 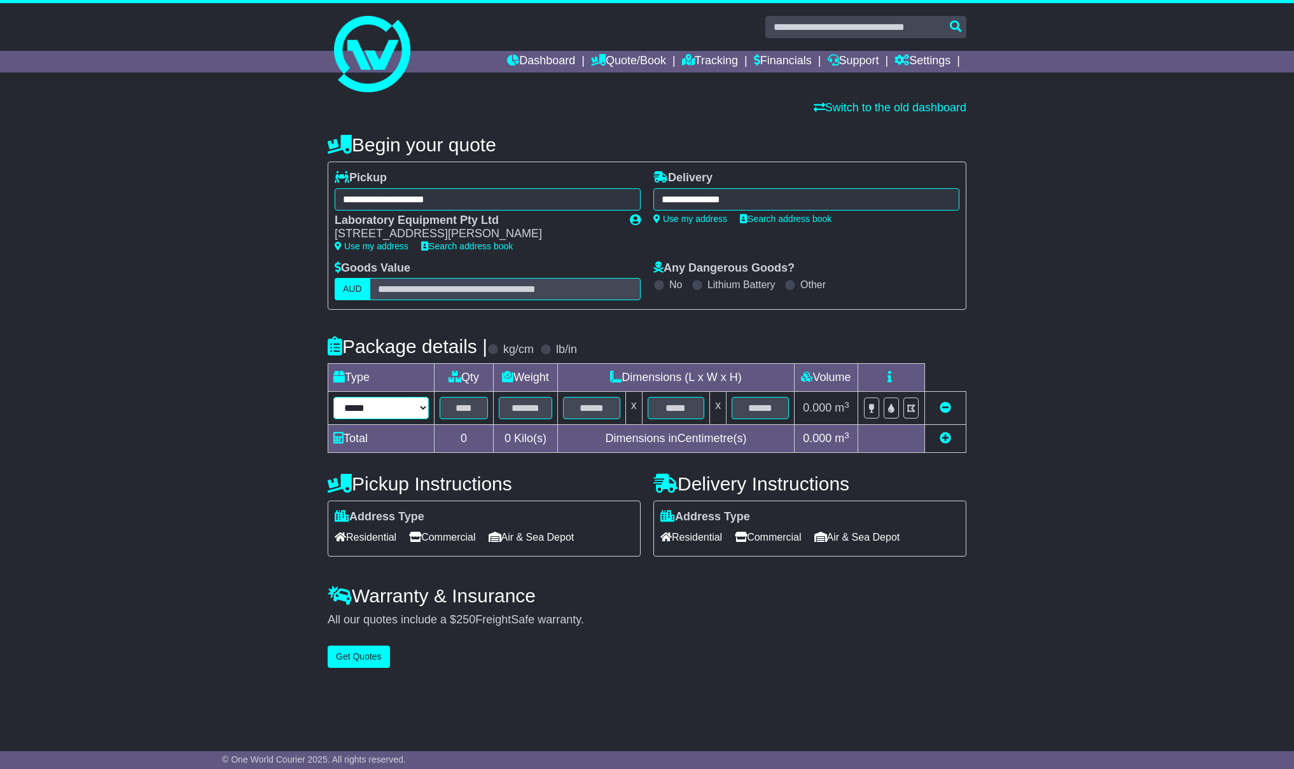 I want to click on label: Goods Value, so click(x=372, y=268).